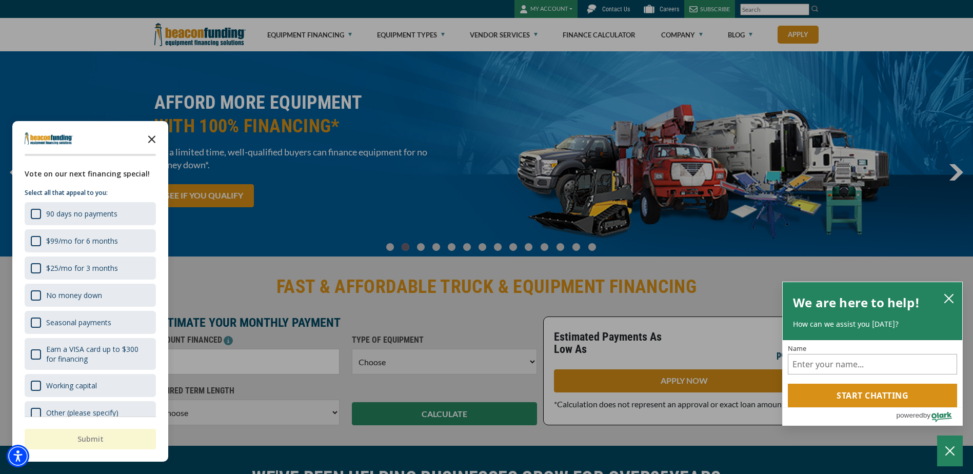 This screenshot has width=973, height=474. I want to click on button: Start chatting, so click(872, 395).